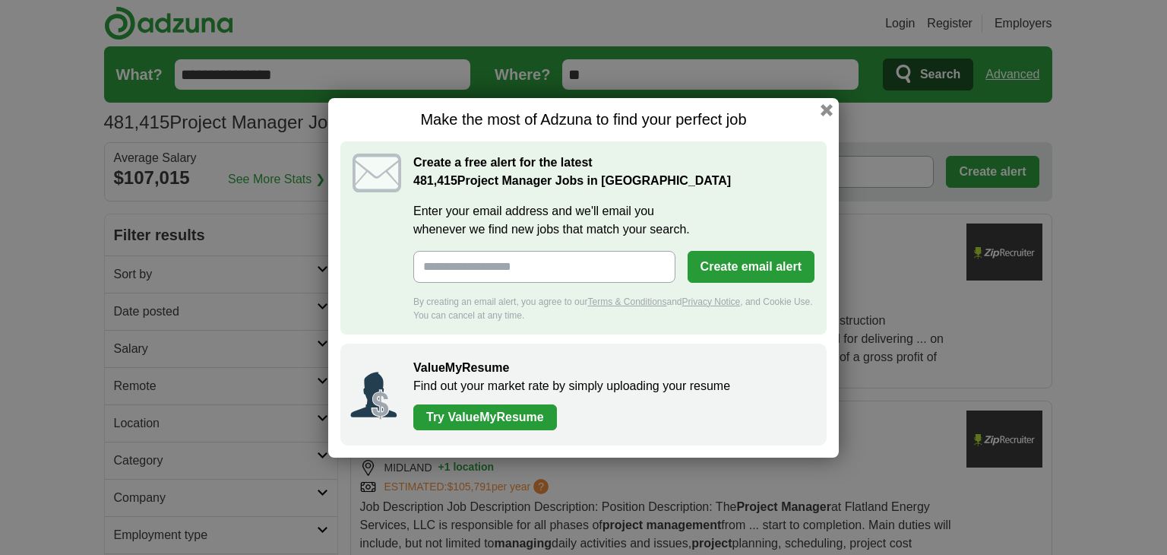  I want to click on h2: Create a free alert for the latest, so click(614, 172).